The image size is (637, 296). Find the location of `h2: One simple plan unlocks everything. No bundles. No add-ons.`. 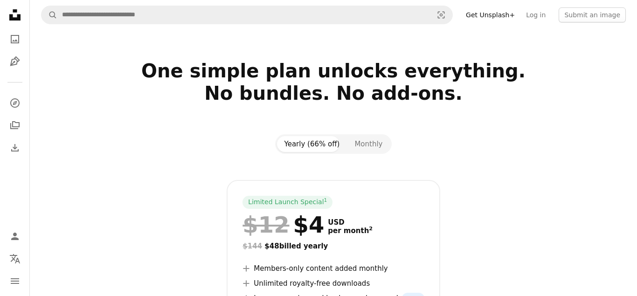

h2: One simple plan unlocks everything. No bundles. No add-ons. is located at coordinates (333, 93).